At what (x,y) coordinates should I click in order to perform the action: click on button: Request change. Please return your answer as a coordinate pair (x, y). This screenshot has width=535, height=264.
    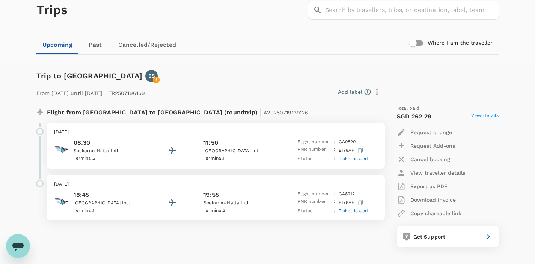
    Looking at the image, I should click on (424, 132).